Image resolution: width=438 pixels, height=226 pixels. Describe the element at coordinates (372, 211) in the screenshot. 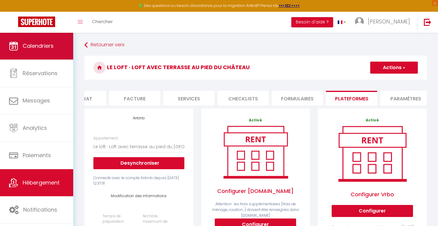

I see `button: Configurer` at that location.